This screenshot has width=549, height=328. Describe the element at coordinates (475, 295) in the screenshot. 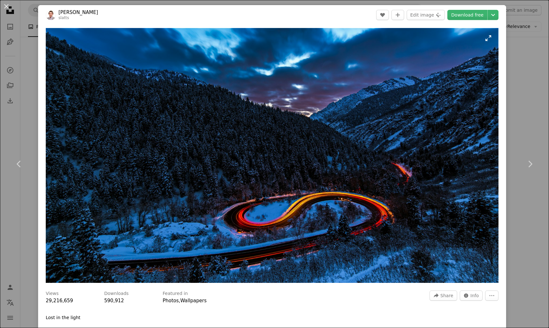

I see `span: Info` at that location.